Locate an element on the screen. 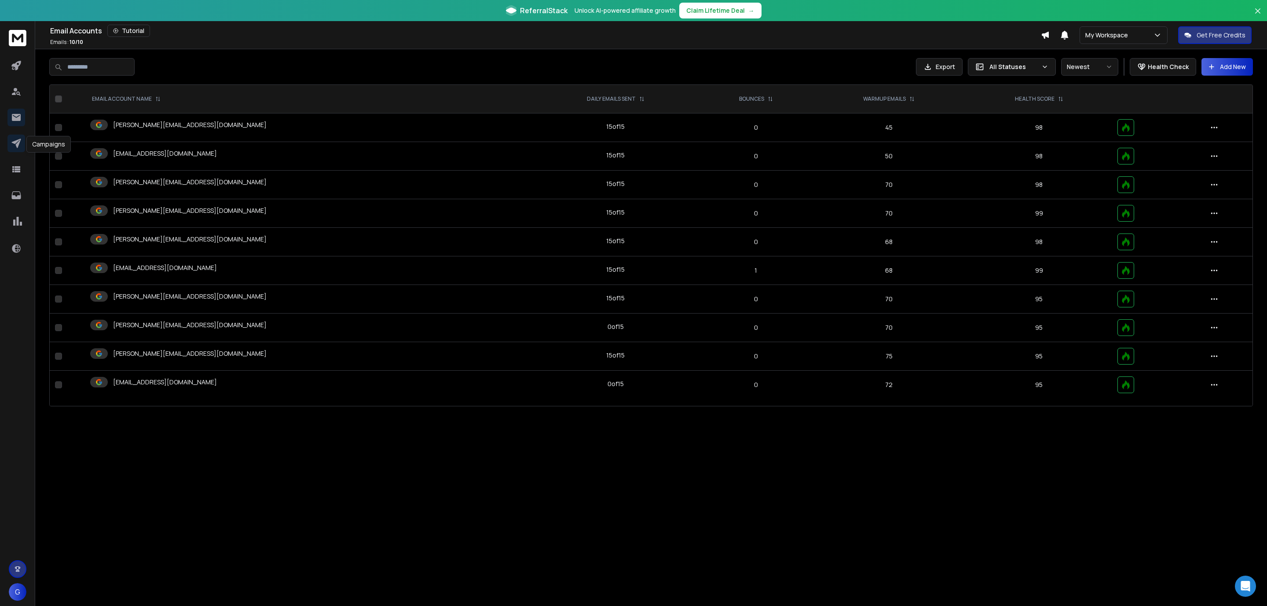  td: 45 is located at coordinates (889, 128).